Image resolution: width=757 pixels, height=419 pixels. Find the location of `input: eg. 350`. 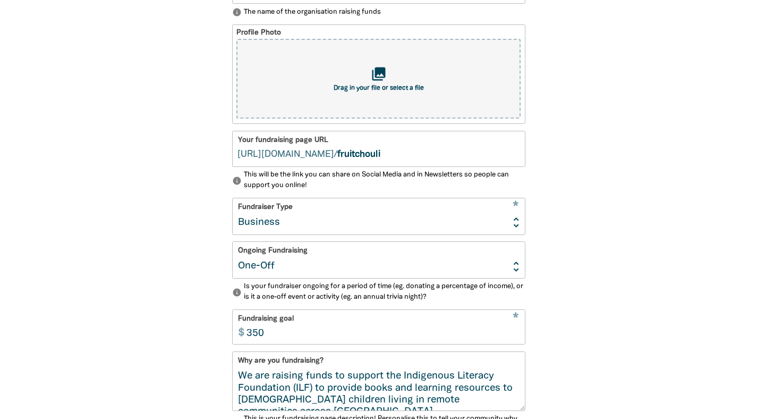

input: eg. 350 is located at coordinates (383, 326).